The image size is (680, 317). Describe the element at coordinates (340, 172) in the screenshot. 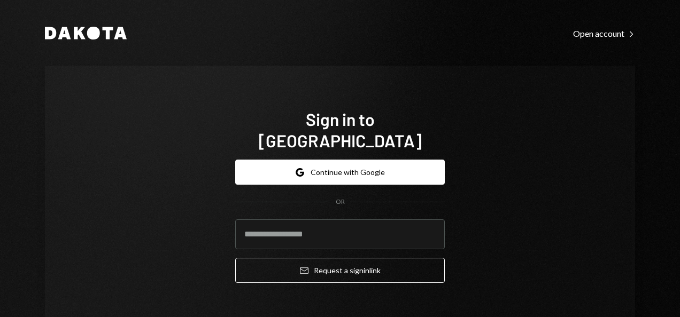

I see `button: Continue with Google` at that location.